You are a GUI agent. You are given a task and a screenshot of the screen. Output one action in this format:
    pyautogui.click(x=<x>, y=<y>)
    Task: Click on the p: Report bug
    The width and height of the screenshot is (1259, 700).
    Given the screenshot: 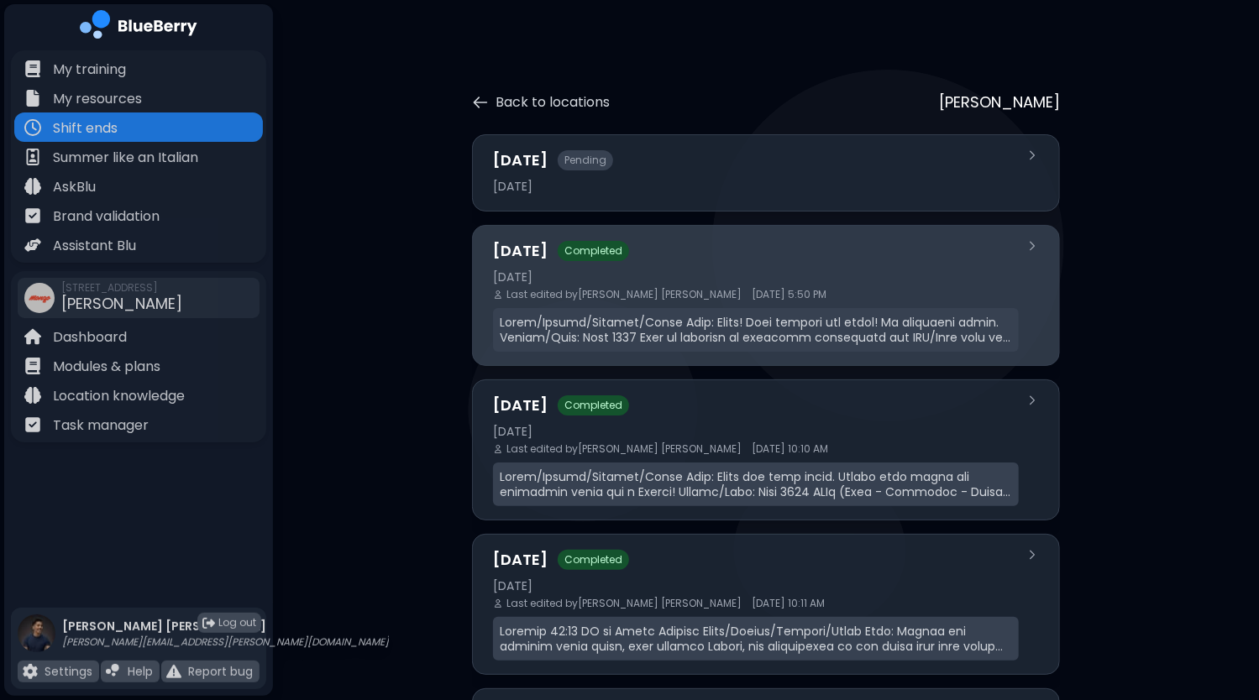 What is the action you would take?
    pyautogui.click(x=220, y=672)
    